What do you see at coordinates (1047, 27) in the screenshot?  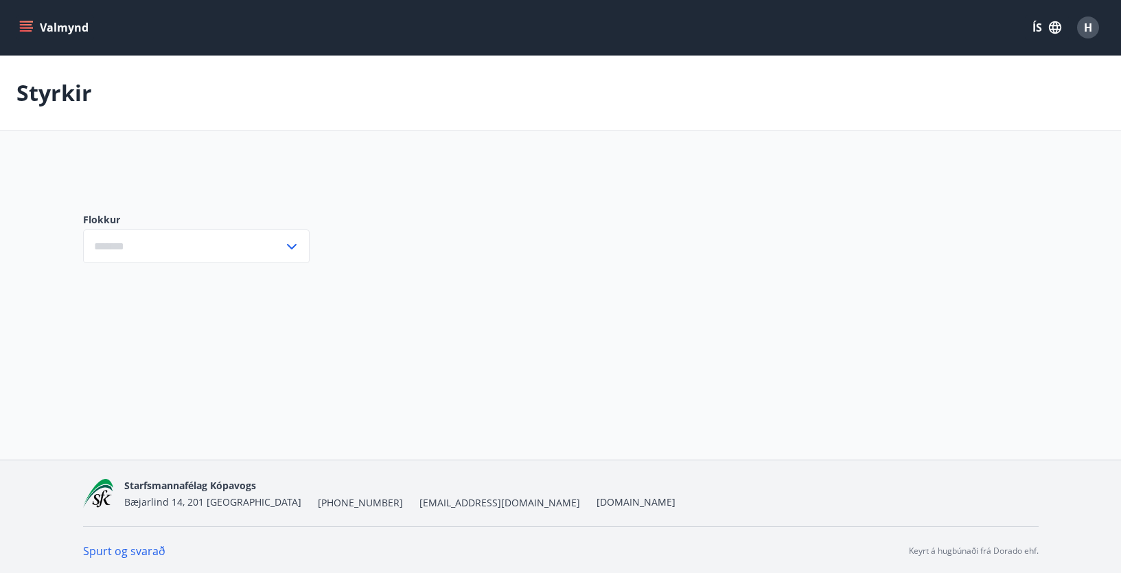 I see `button: ÍS` at bounding box center [1047, 27].